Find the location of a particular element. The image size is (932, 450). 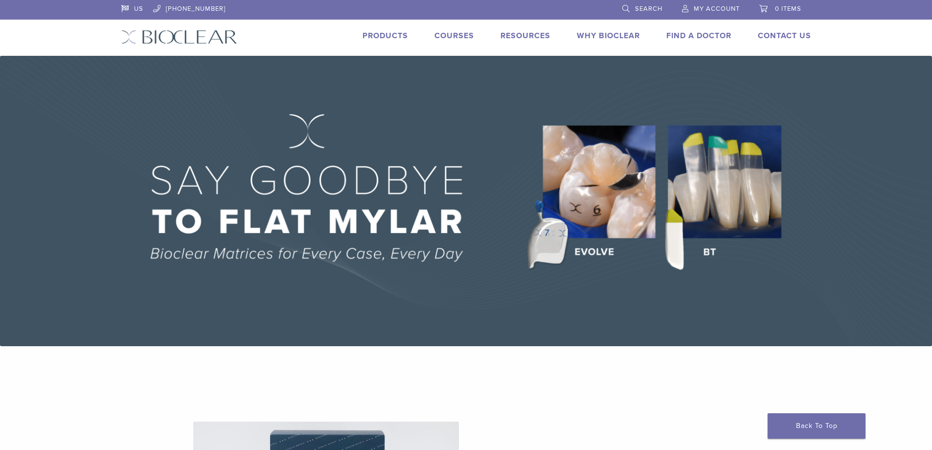

a: Why Bioclear is located at coordinates (608, 36).